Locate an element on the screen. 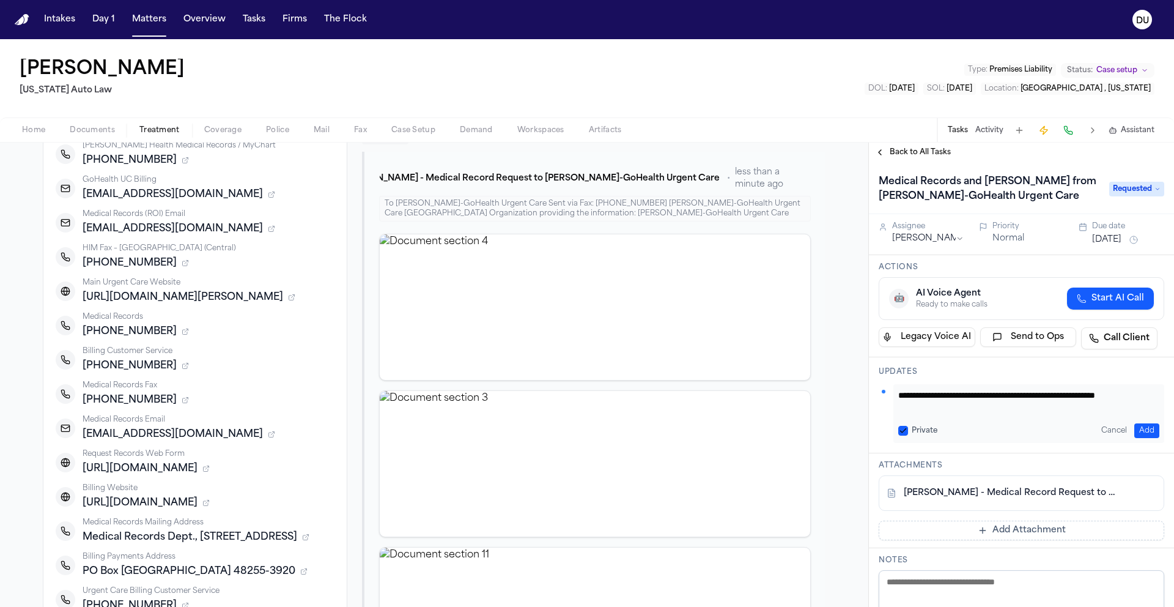  button: Change status from Case setup is located at coordinates (1108, 70).